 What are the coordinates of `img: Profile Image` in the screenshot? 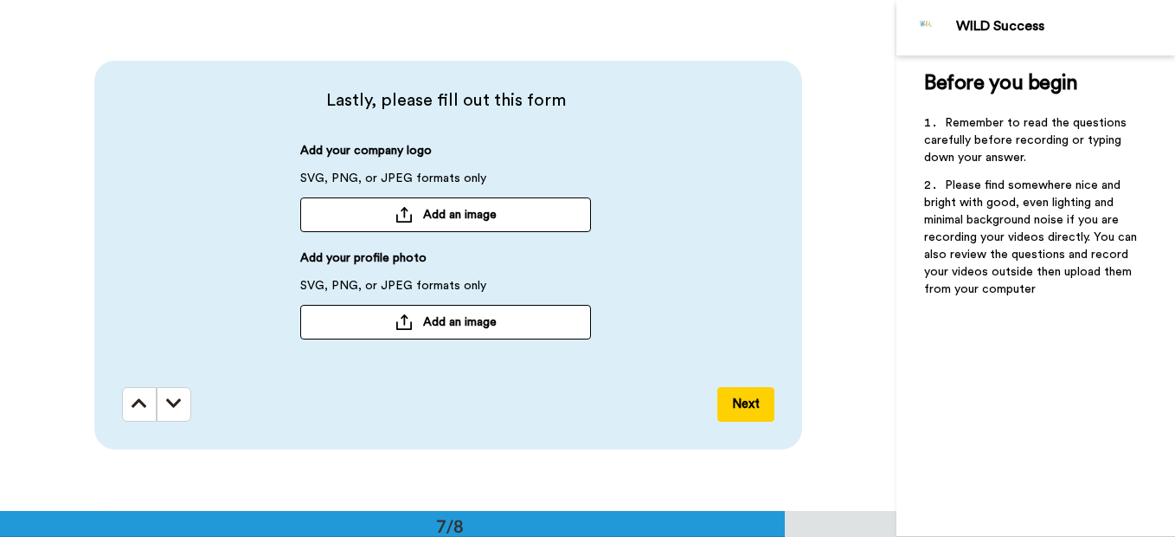 It's located at (927, 28).